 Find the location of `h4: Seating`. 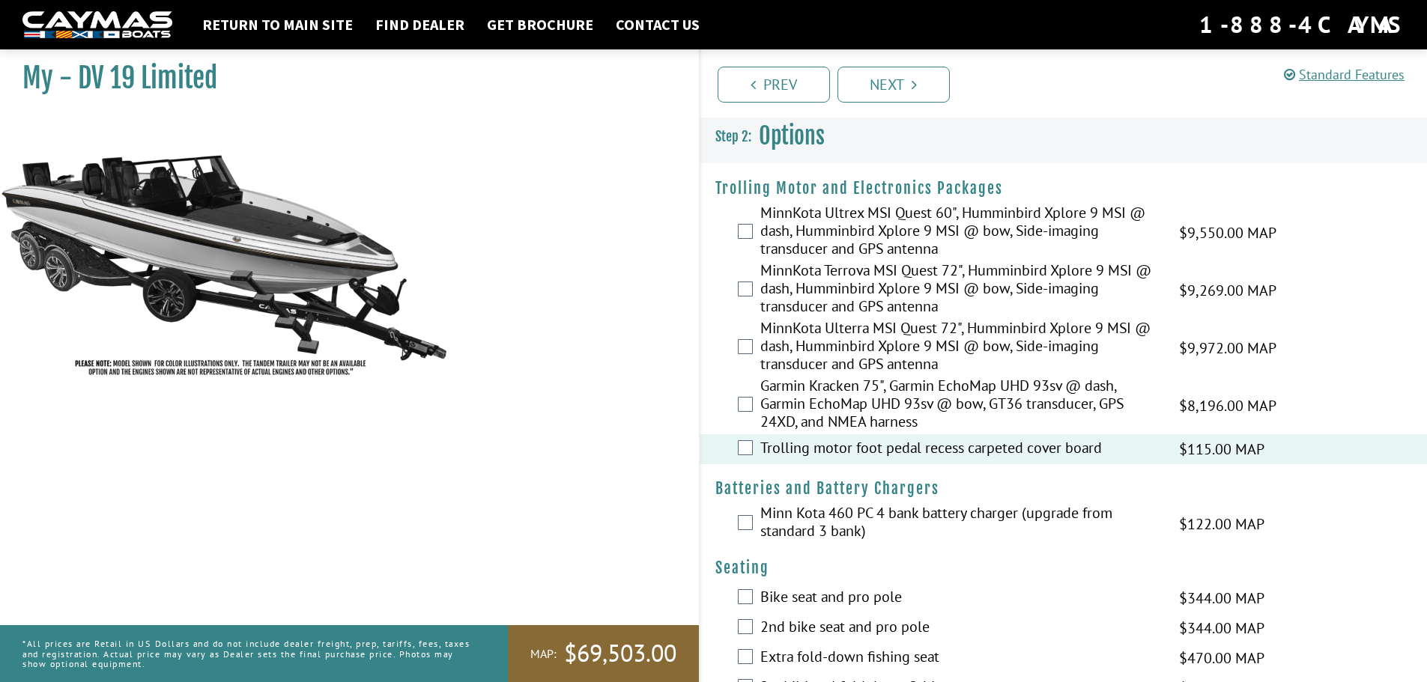

h4: Seating is located at coordinates (1064, 568).